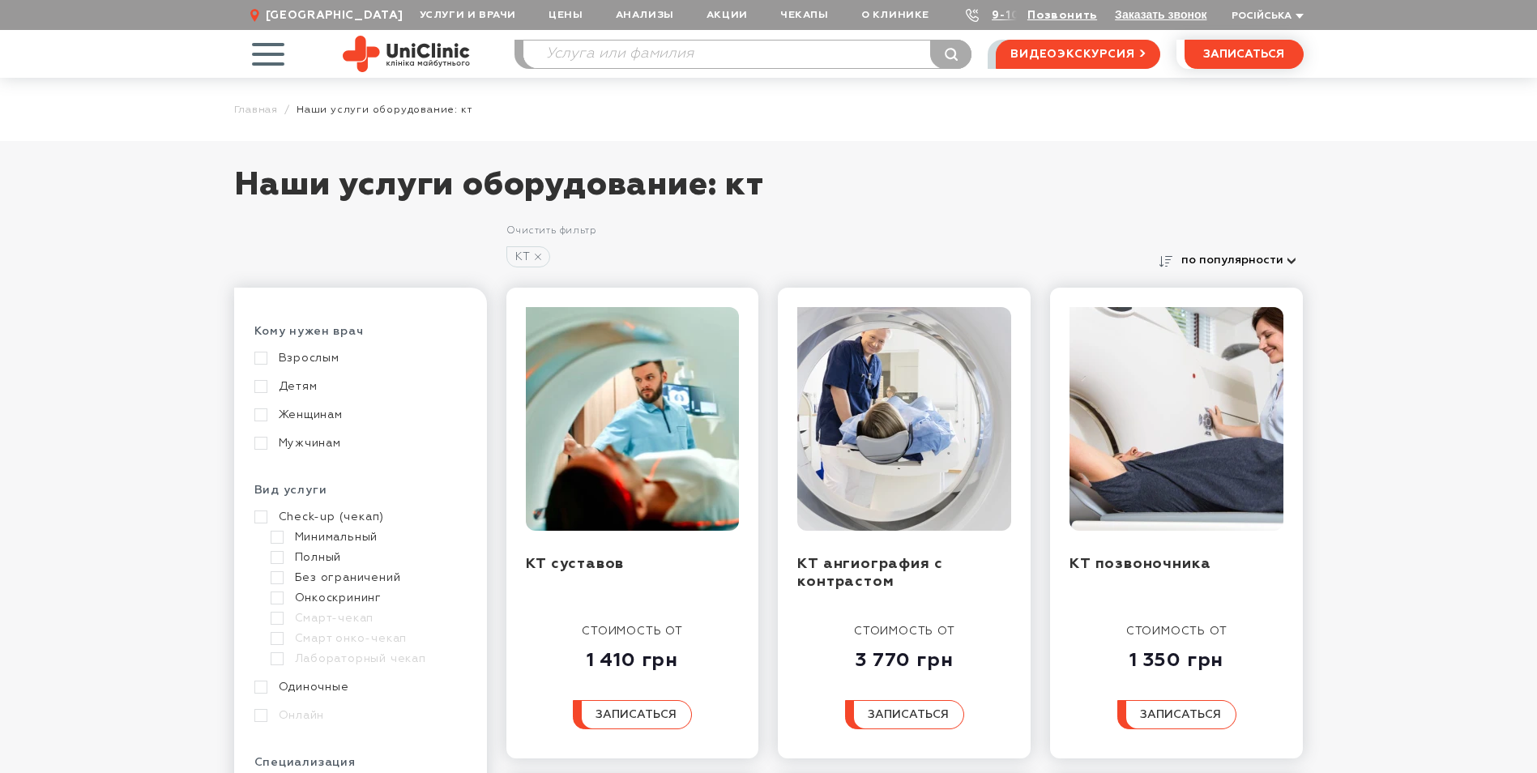  Describe the element at coordinates (769, 194) in the screenshot. I see `h1: Наши услуги оборудование: кт` at that location.